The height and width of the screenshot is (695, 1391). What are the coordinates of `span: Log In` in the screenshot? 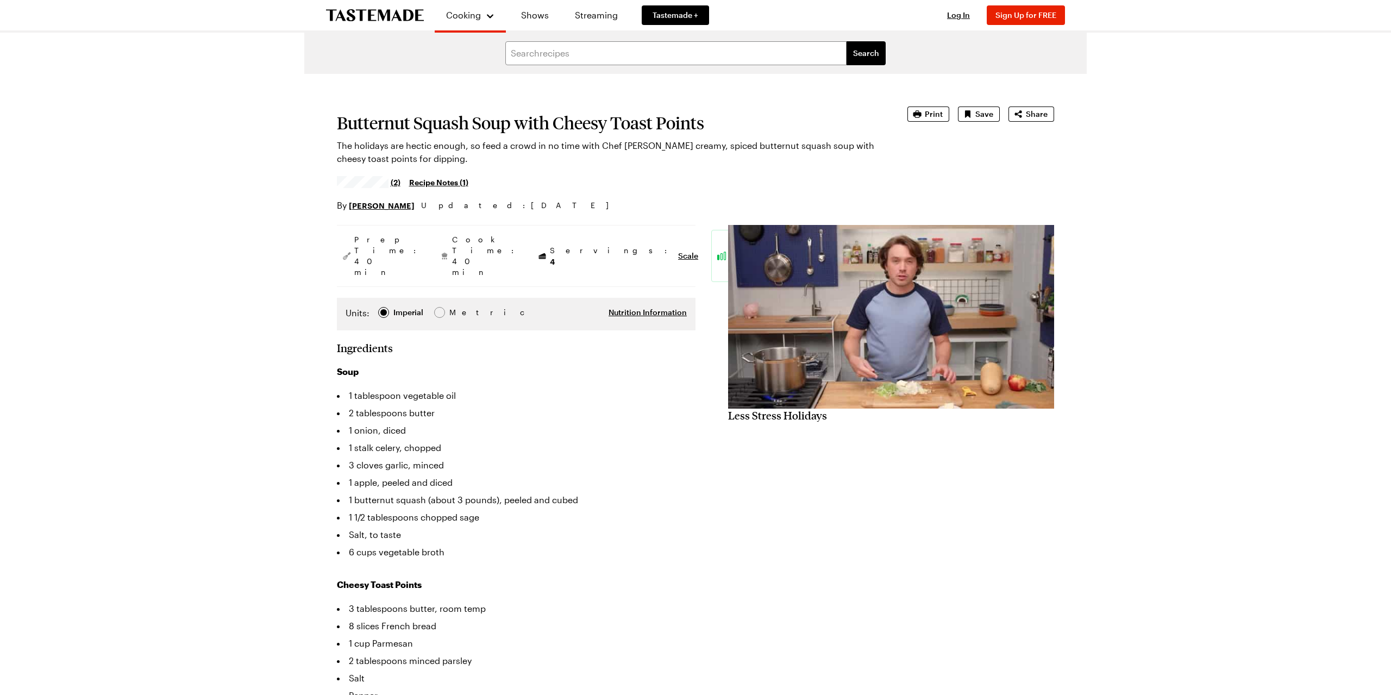 It's located at (958, 15).